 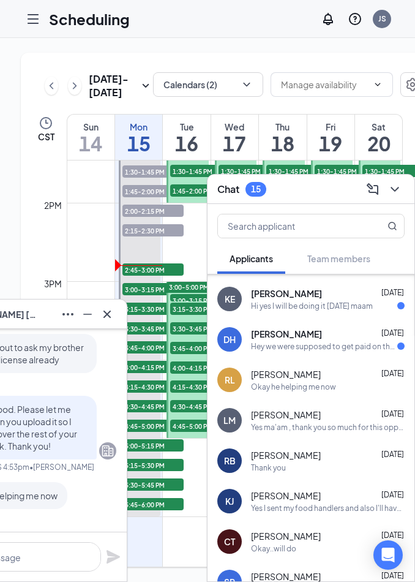 What do you see at coordinates (138, 143) in the screenshot?
I see `h1: 15` at bounding box center [138, 143].